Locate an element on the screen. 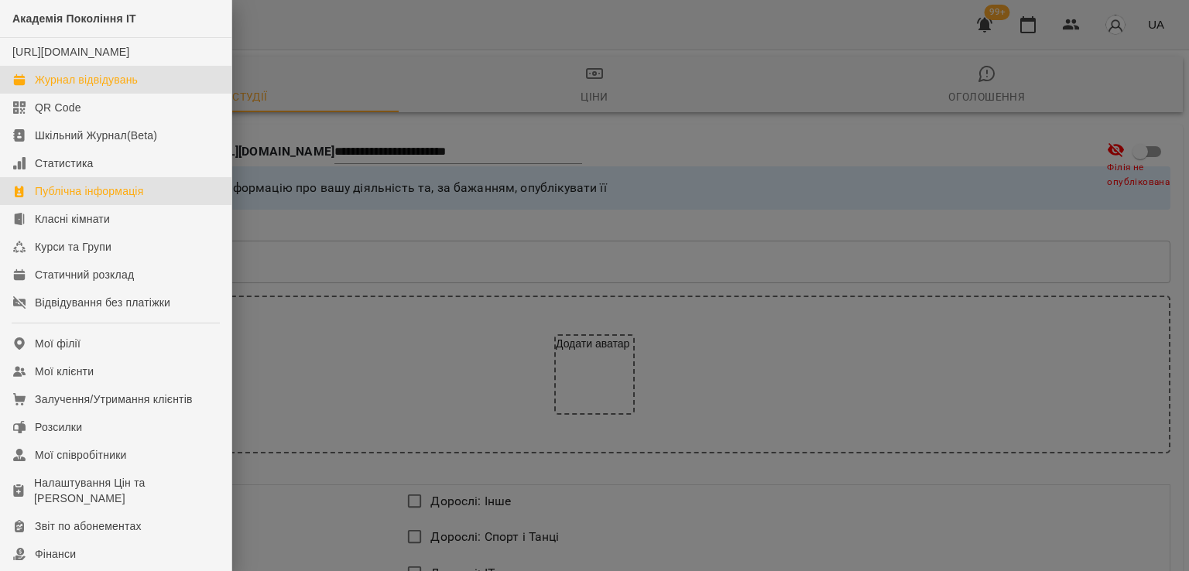 This screenshot has height=571, width=1189. div: Звіт по абонементах is located at coordinates (88, 526).